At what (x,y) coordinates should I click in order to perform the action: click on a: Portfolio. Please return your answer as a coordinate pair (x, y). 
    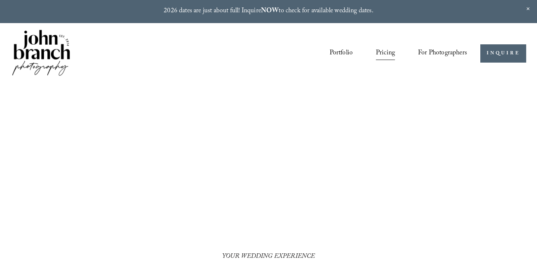
    Looking at the image, I should click on (341, 54).